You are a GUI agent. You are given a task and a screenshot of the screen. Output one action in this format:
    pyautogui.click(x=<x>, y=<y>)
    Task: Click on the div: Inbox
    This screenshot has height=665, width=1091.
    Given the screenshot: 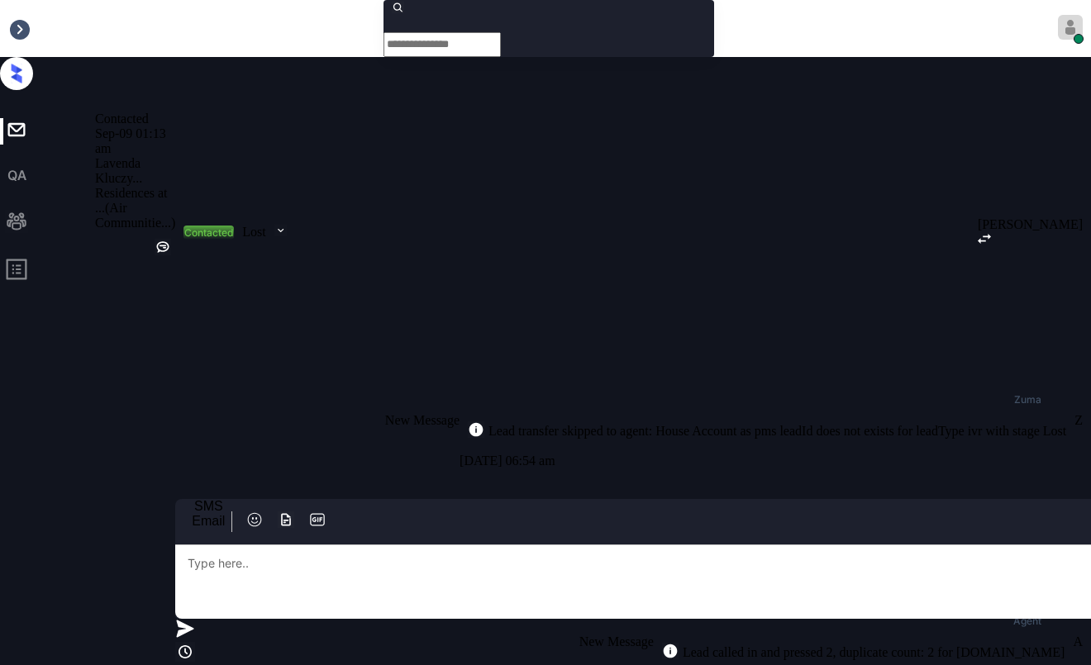 What is the action you would take?
    pyautogui.click(x=23, y=29)
    